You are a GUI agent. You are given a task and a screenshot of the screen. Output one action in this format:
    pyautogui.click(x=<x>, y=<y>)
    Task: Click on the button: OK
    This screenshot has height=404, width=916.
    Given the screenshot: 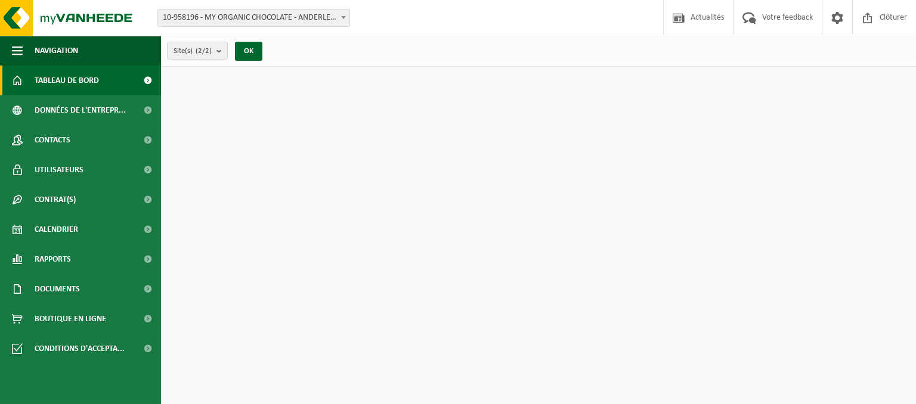 What is the action you would take?
    pyautogui.click(x=249, y=51)
    